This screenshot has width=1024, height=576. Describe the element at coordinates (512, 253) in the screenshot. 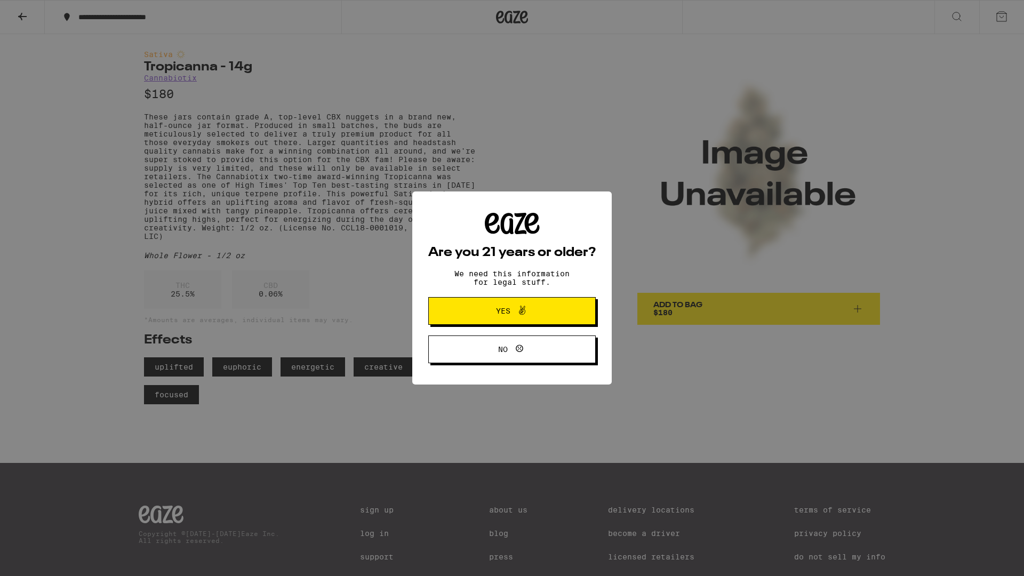

I see `h2: Are you 21 years or older?` at that location.